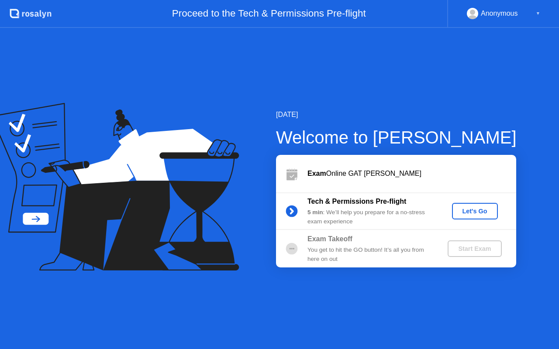 Image resolution: width=559 pixels, height=349 pixels. What do you see at coordinates (474, 249) in the screenshot?
I see `button: Start Exam` at bounding box center [474, 249].